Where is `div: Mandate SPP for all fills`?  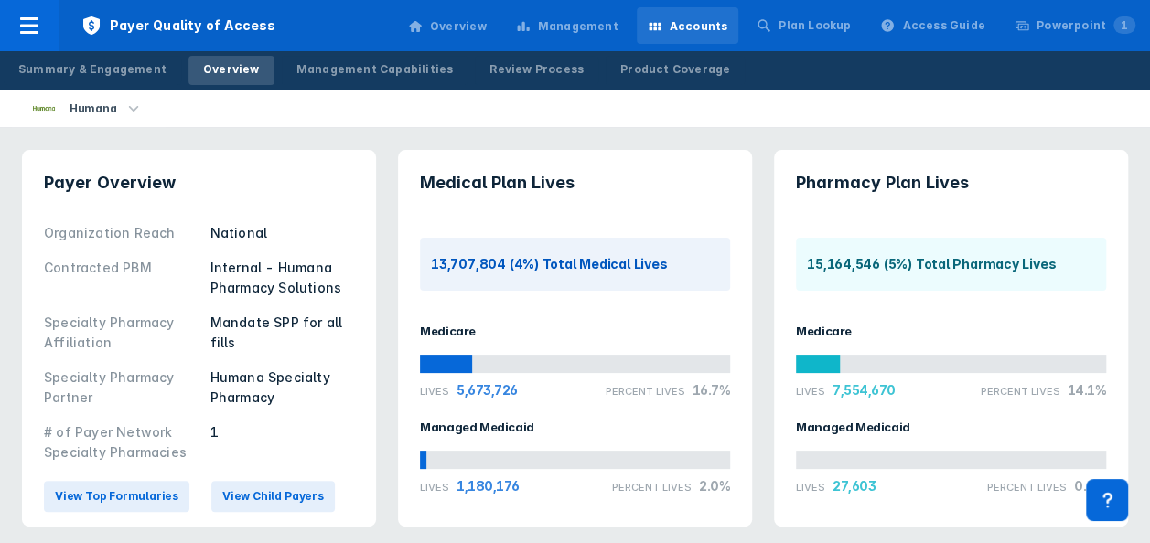 div: Mandate SPP for all fills is located at coordinates (283, 333).